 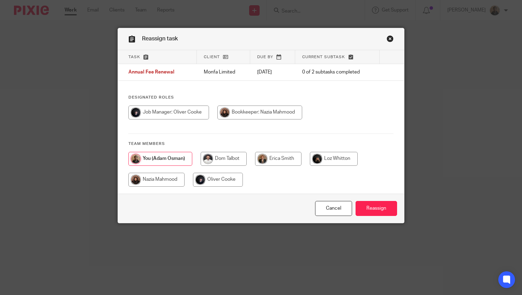 What do you see at coordinates (323, 57) in the screenshot?
I see `span: Current subtask` at bounding box center [323, 57].